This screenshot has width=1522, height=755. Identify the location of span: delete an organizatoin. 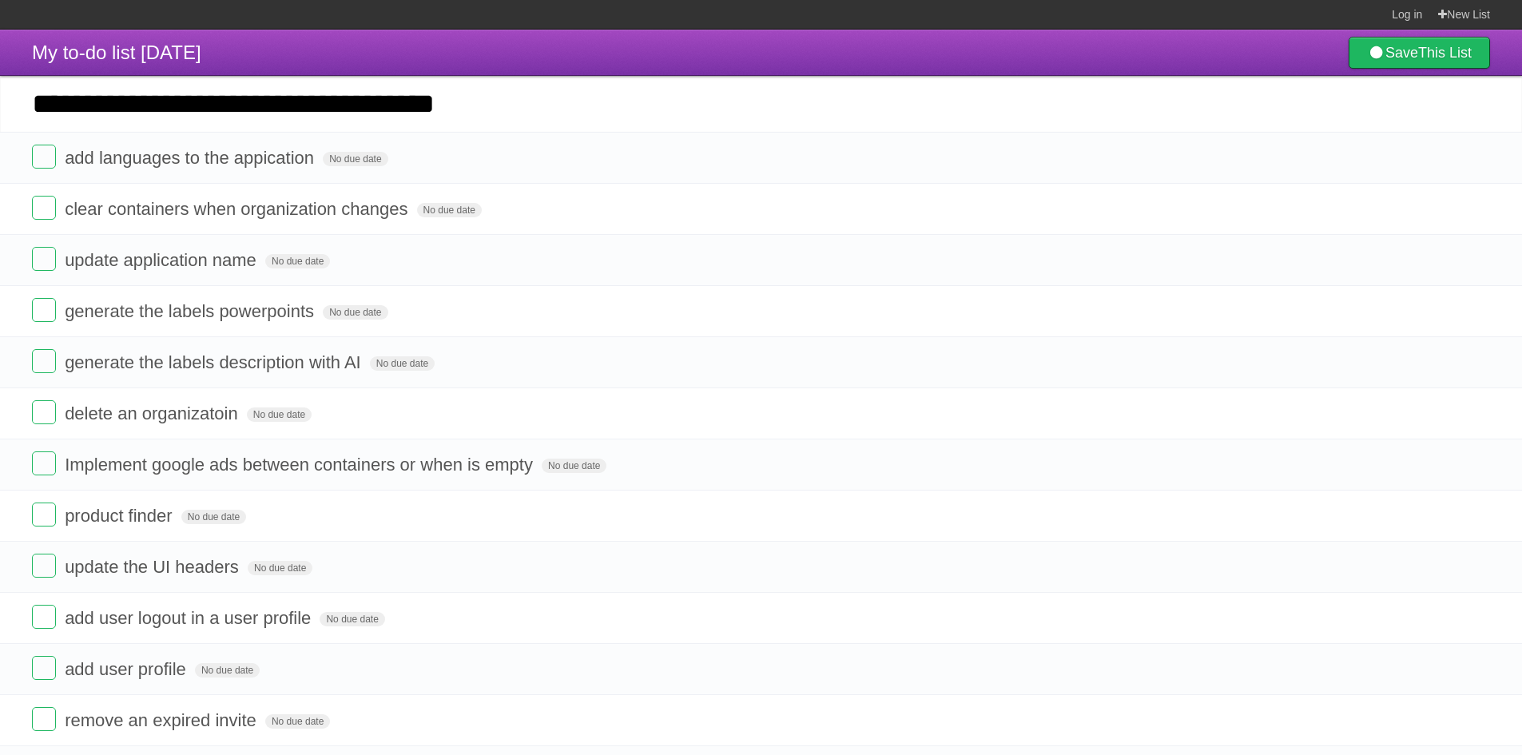
(153, 413).